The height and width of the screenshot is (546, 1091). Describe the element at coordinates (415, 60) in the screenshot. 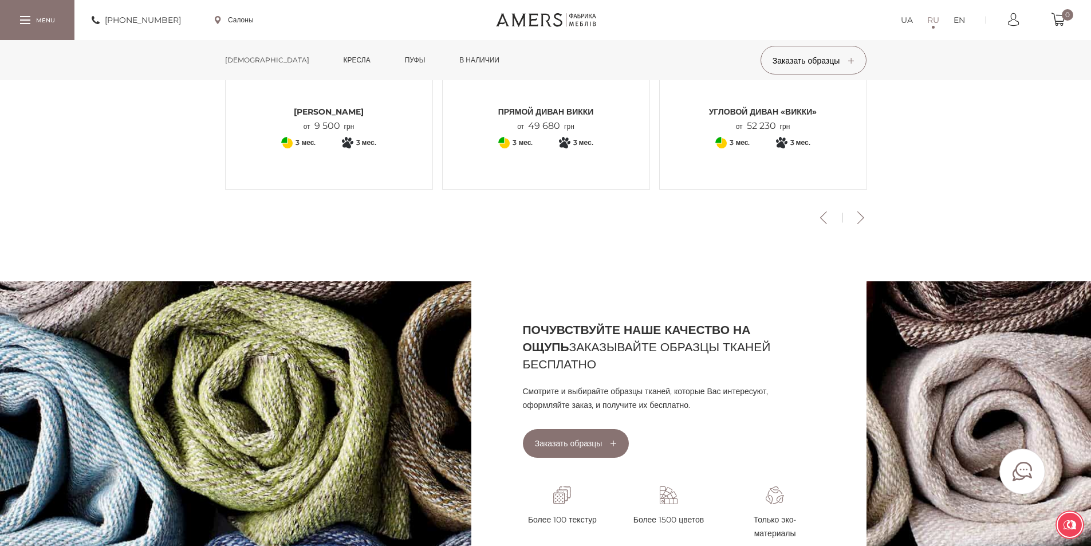

I see `a: Пуфы` at that location.